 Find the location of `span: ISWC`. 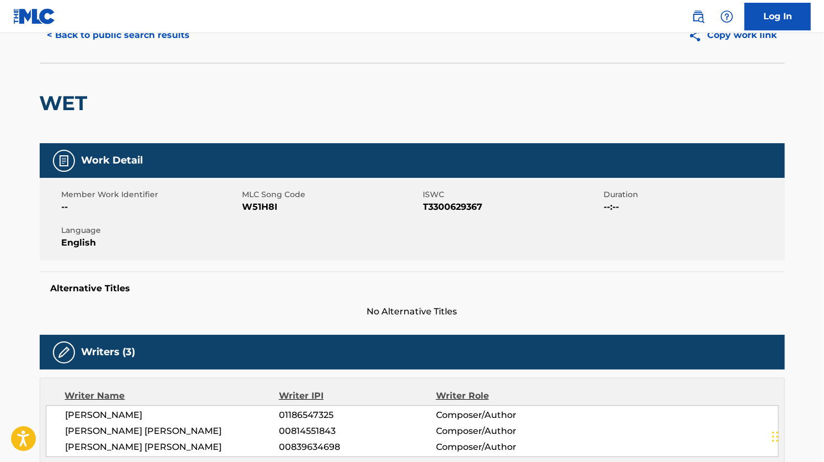

span: ISWC is located at coordinates (512, 195).